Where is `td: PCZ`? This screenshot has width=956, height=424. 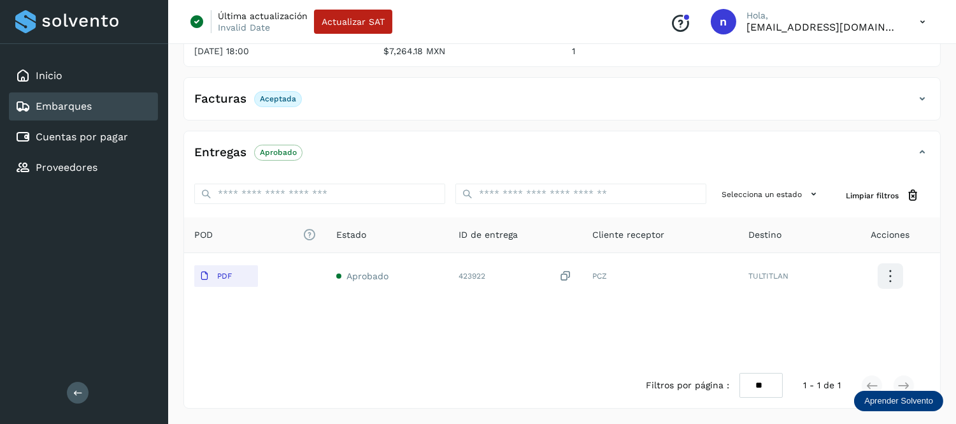 td: PCZ is located at coordinates (661, 276).